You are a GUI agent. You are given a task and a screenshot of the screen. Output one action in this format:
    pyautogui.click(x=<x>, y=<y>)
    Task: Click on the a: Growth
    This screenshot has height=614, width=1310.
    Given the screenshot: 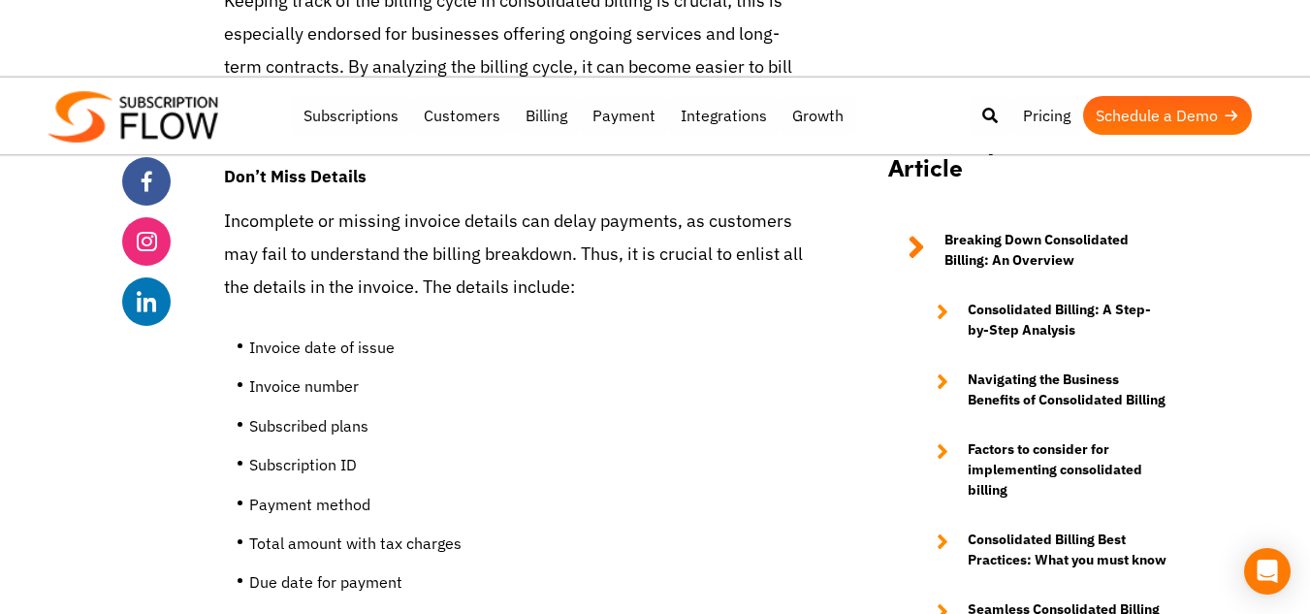 What is the action you would take?
    pyautogui.click(x=817, y=115)
    